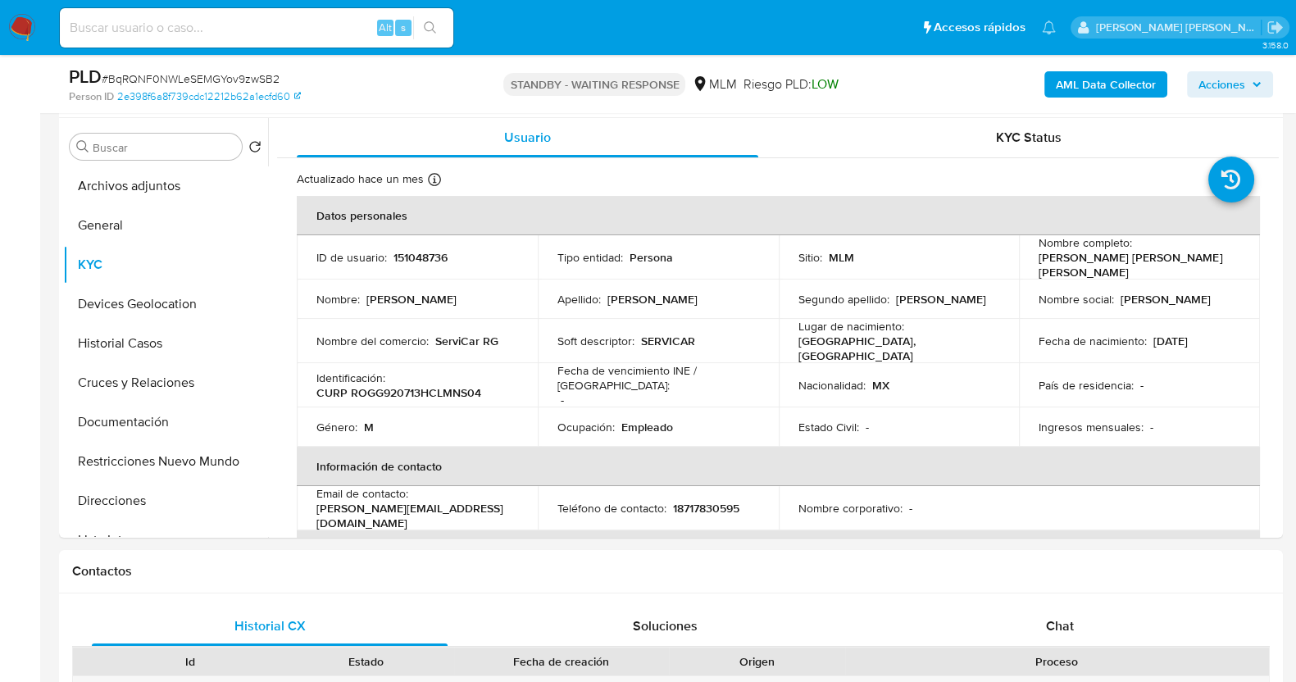 Image resolution: width=1296 pixels, height=682 pixels. I want to click on span: LOW, so click(824, 84).